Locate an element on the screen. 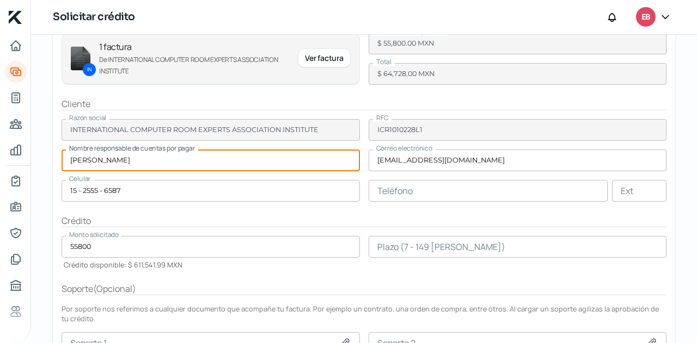 The image size is (697, 343). p: De INTERNATIONAL COMPUTER ROOM EXPERTS ASSOCIATION INSTITUTE is located at coordinates (194, 65).